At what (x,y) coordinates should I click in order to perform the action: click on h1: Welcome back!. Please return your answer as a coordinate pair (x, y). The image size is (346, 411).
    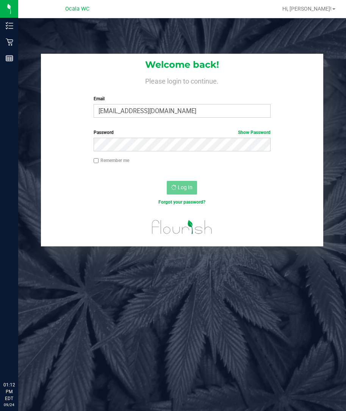
    Looking at the image, I should click on (182, 65).